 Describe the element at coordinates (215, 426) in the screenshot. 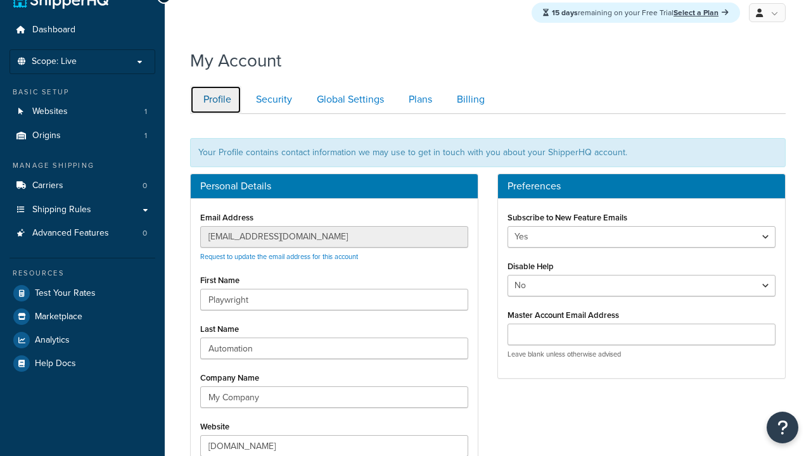

I see `label: Website` at that location.